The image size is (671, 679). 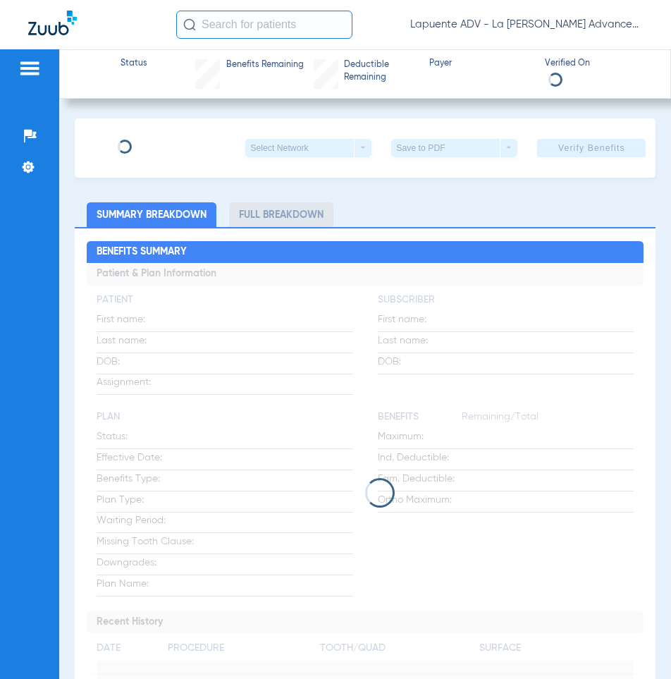 I want to click on span: Verified On, so click(x=597, y=64).